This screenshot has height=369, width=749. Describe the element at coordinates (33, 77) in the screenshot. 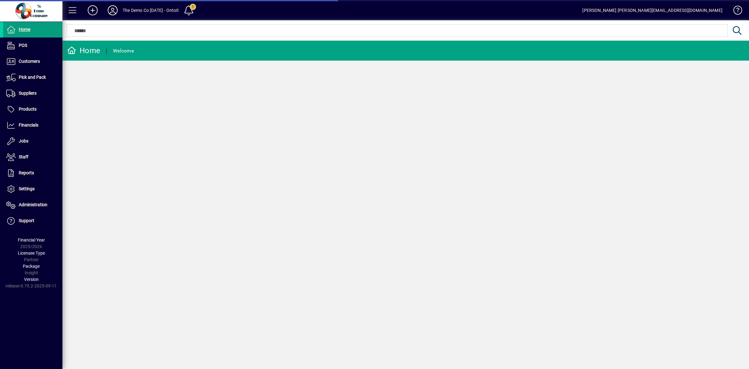

I see `a: Pick and Pack` at that location.